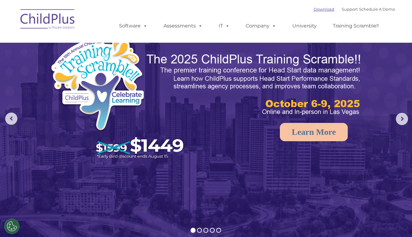  Describe the element at coordinates (305, 26) in the screenshot. I see `a: University` at that location.